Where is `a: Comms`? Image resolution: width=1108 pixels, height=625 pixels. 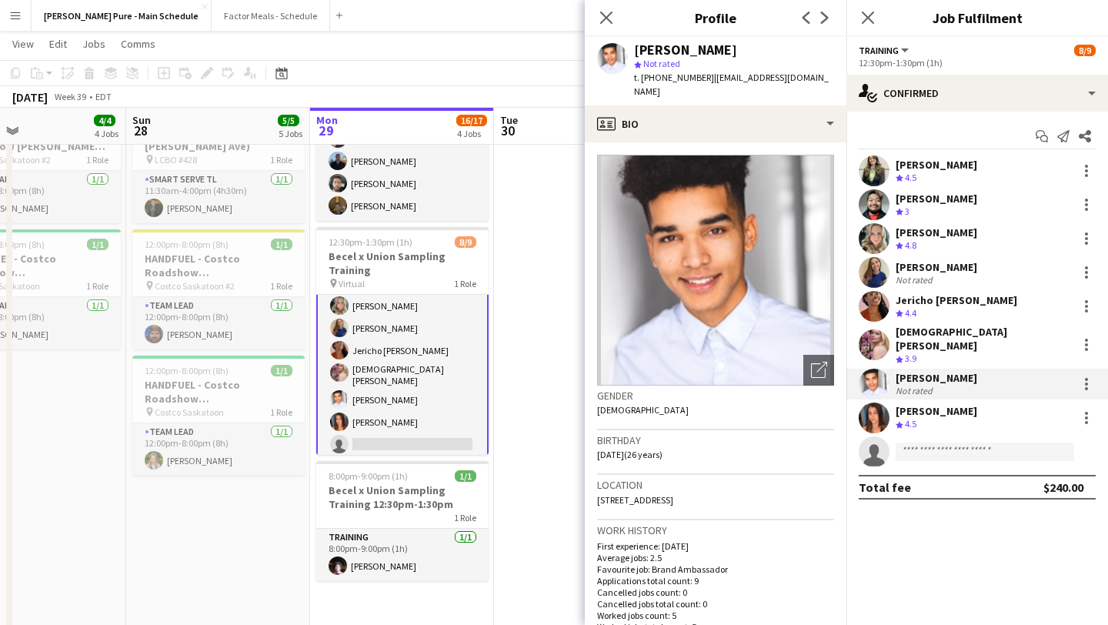 a: Comms is located at coordinates (138, 44).